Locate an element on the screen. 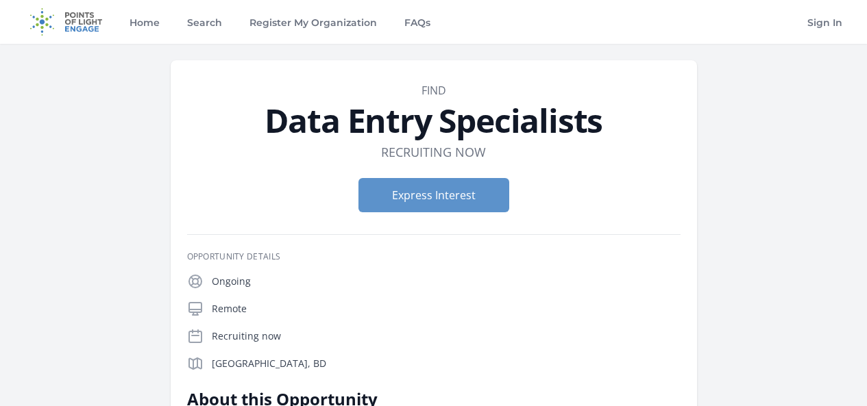  dd: Recruiting now is located at coordinates (433, 152).